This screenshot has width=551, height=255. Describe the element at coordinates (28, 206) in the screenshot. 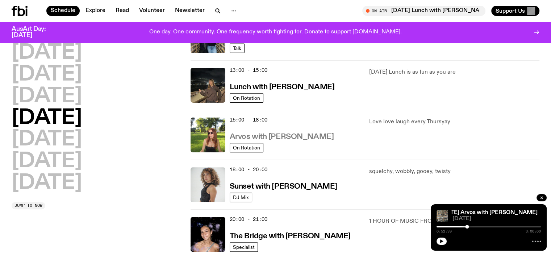

I see `button: Jump to now` at that location.